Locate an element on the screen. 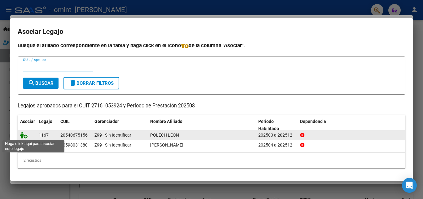 The width and height of the screenshot is (423, 199). datatable-header-cell: CUIL is located at coordinates (75, 125).